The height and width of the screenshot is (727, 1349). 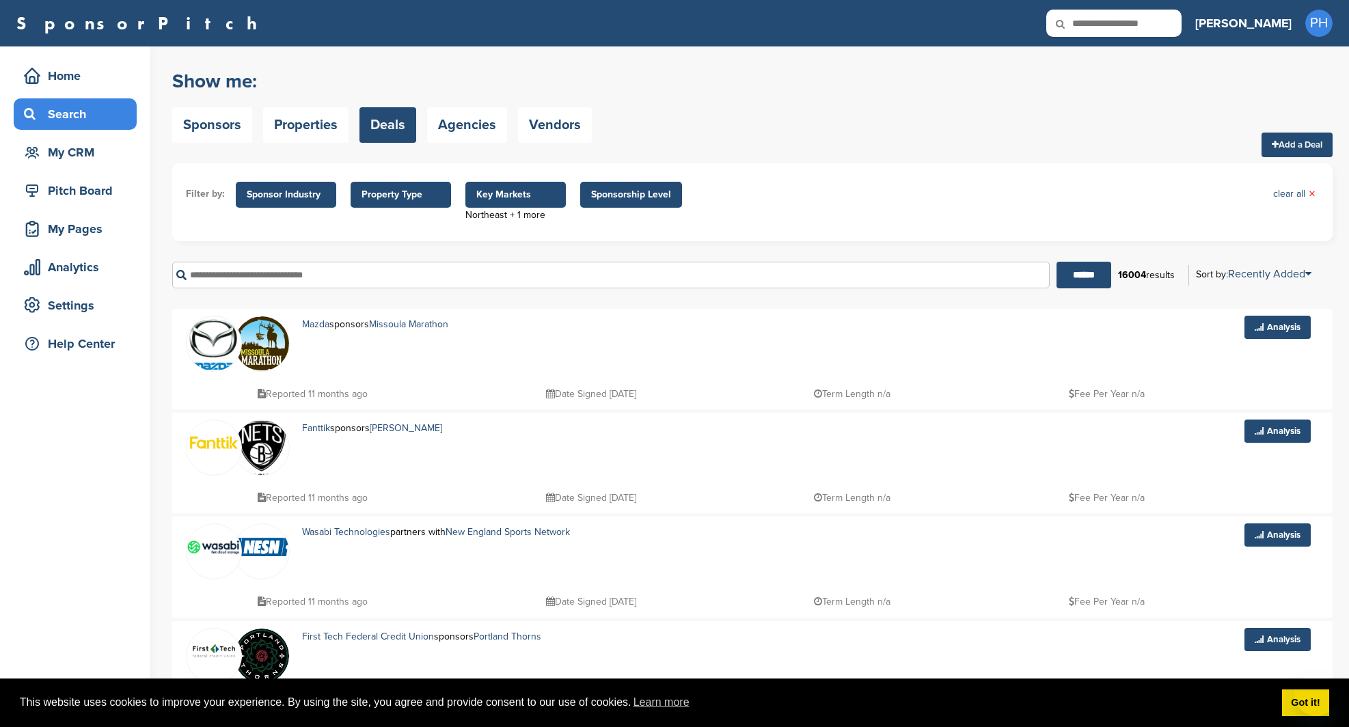 What do you see at coordinates (645, 702) in the screenshot?
I see `span: This website uses cookies to improve your experience. By using the site, you agree and provide co...` at bounding box center [645, 702].